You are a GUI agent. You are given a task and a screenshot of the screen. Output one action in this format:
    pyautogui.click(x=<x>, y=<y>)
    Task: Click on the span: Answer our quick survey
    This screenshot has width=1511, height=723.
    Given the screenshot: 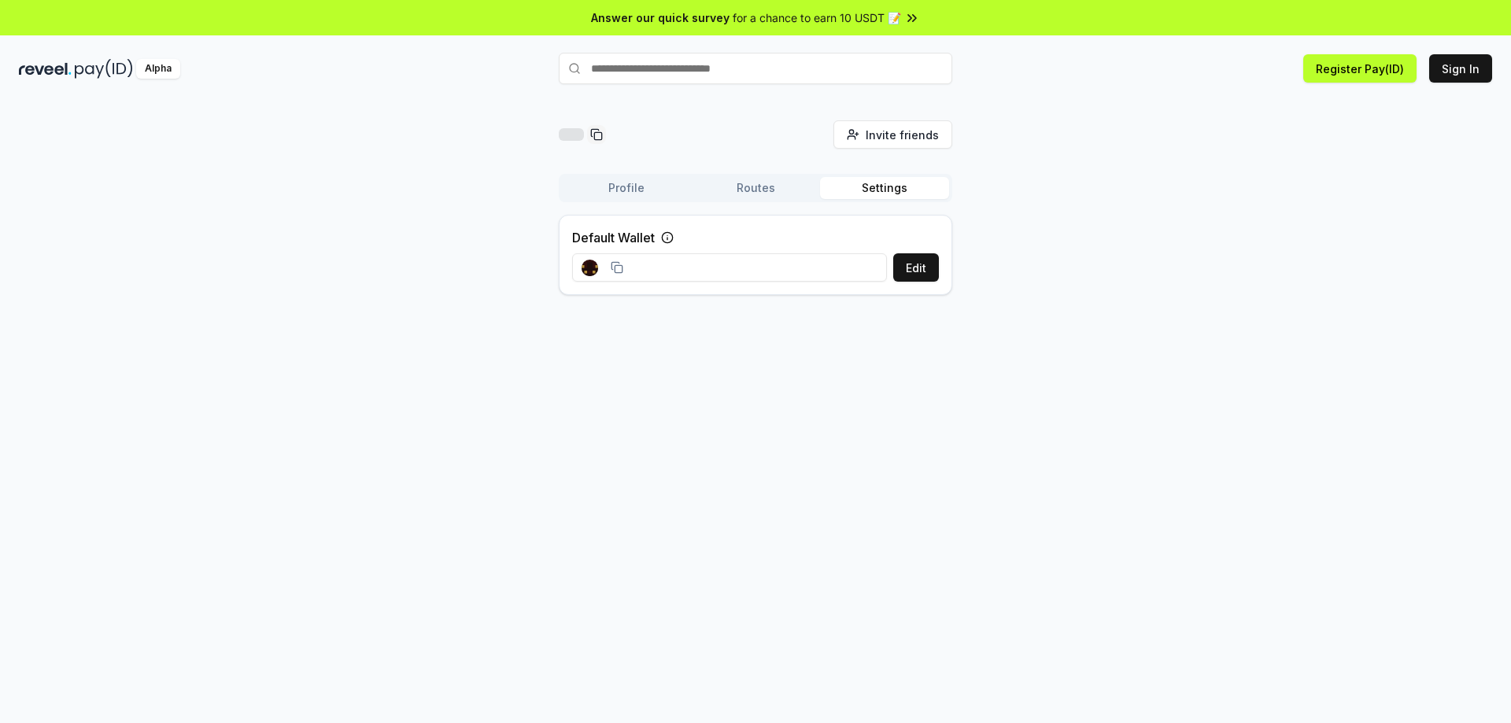 What is the action you would take?
    pyautogui.click(x=660, y=17)
    